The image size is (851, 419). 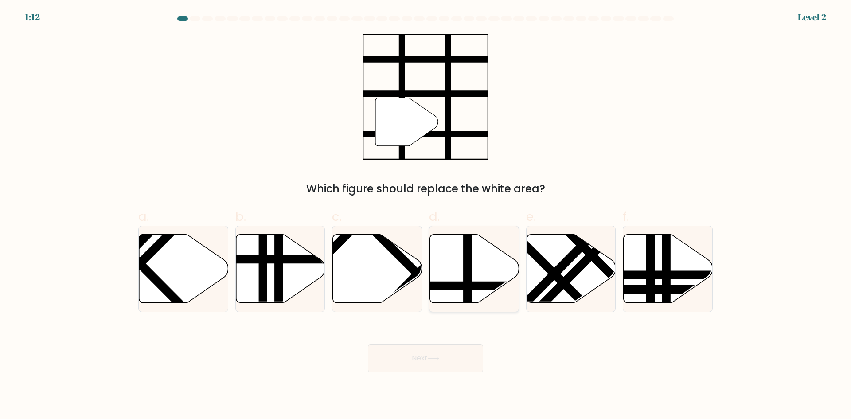 What do you see at coordinates (425, 358) in the screenshot?
I see `button: Next` at bounding box center [425, 358].